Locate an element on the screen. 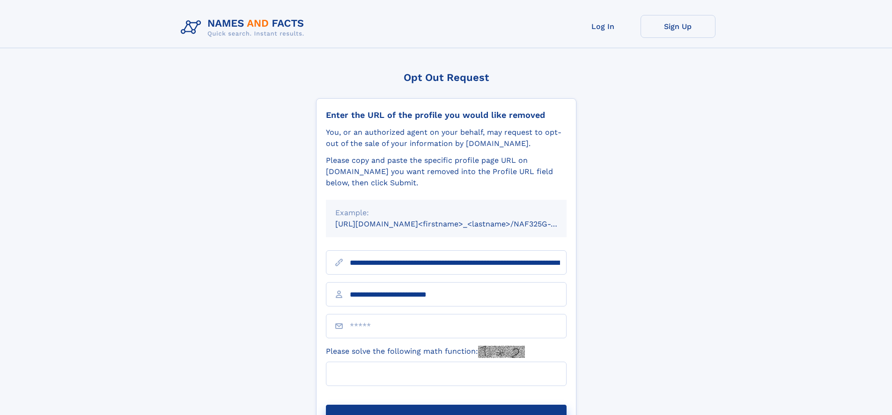 The height and width of the screenshot is (415, 892). div: Enter the URL of the profile you would like removed is located at coordinates (446, 115).